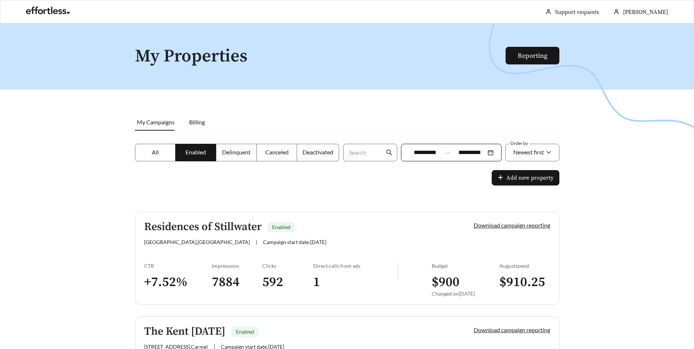 Image resolution: width=694 pixels, height=349 pixels. Describe the element at coordinates (355, 266) in the screenshot. I see `div: Direct calls from ads` at that location.